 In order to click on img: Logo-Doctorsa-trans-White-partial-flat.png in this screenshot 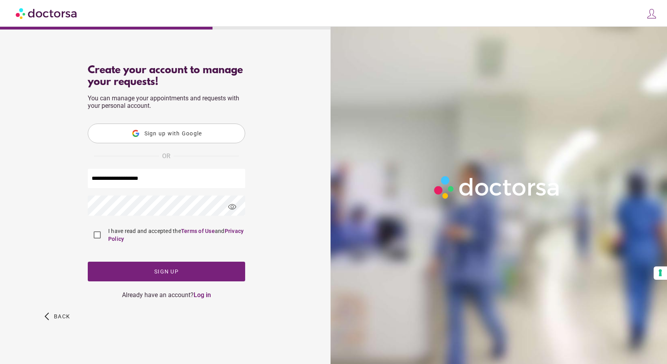, I will do `click(497, 187)`.